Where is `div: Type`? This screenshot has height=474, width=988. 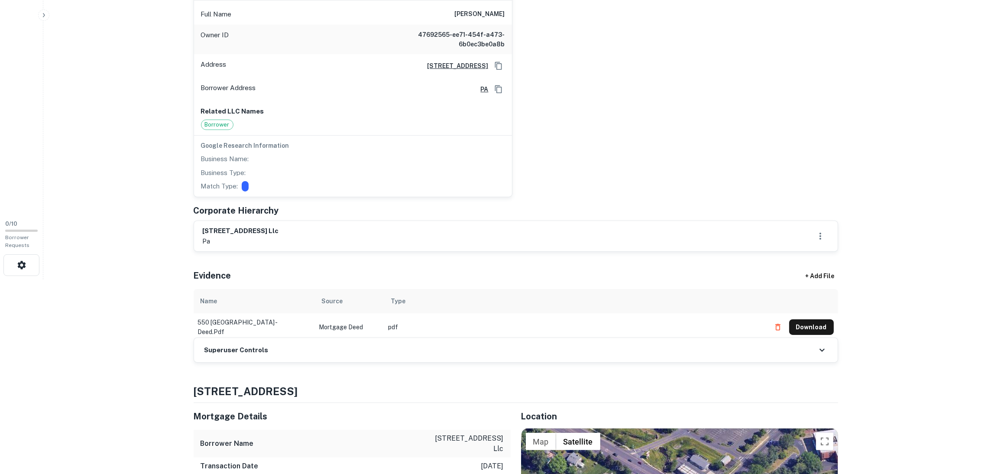
div: Type is located at coordinates (399, 301).